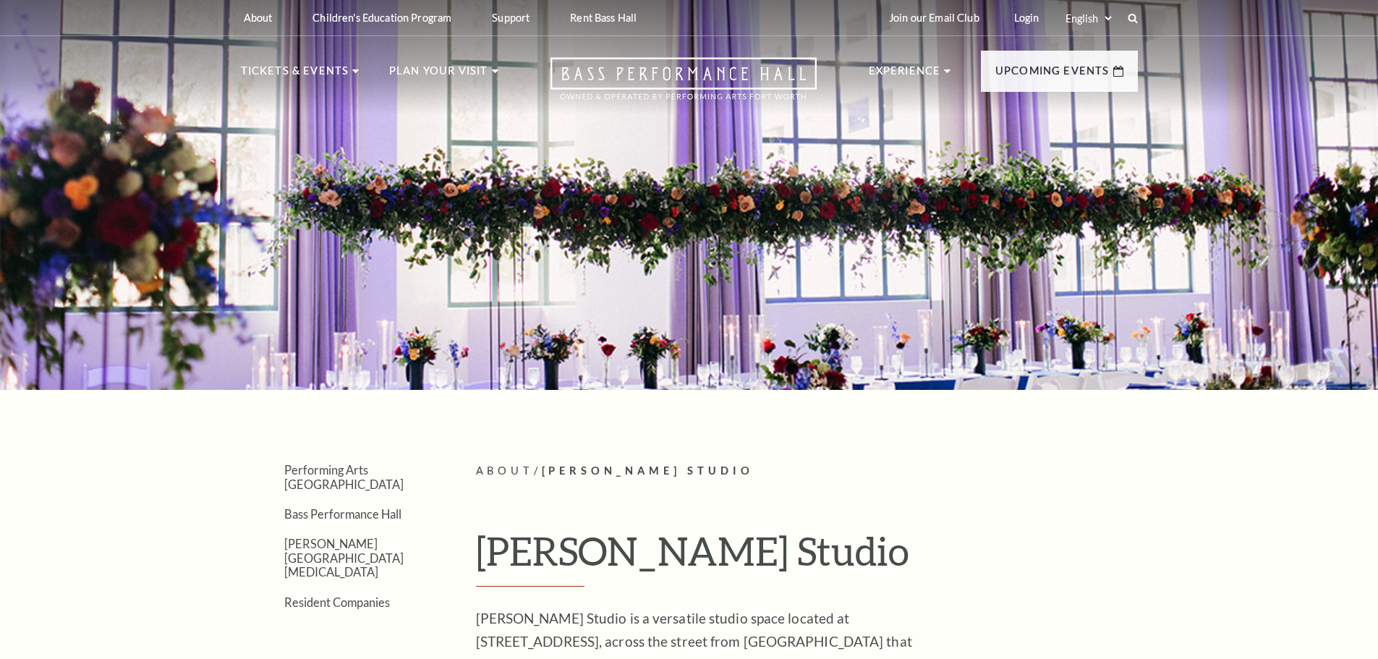 Image resolution: width=1378 pixels, height=659 pixels. Describe the element at coordinates (905, 75) in the screenshot. I see `p: Experience` at that location.